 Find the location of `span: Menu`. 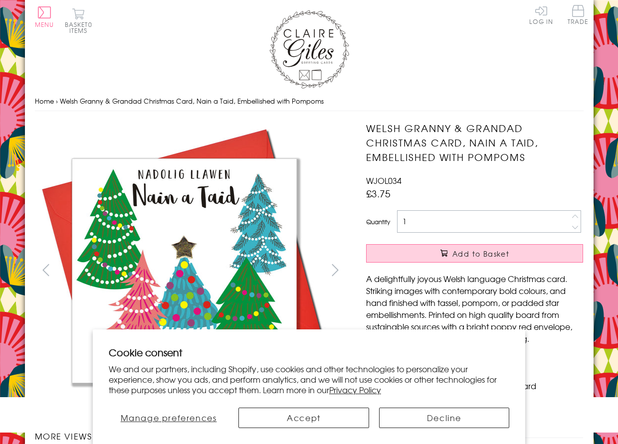

span: Menu is located at coordinates (44, 24).